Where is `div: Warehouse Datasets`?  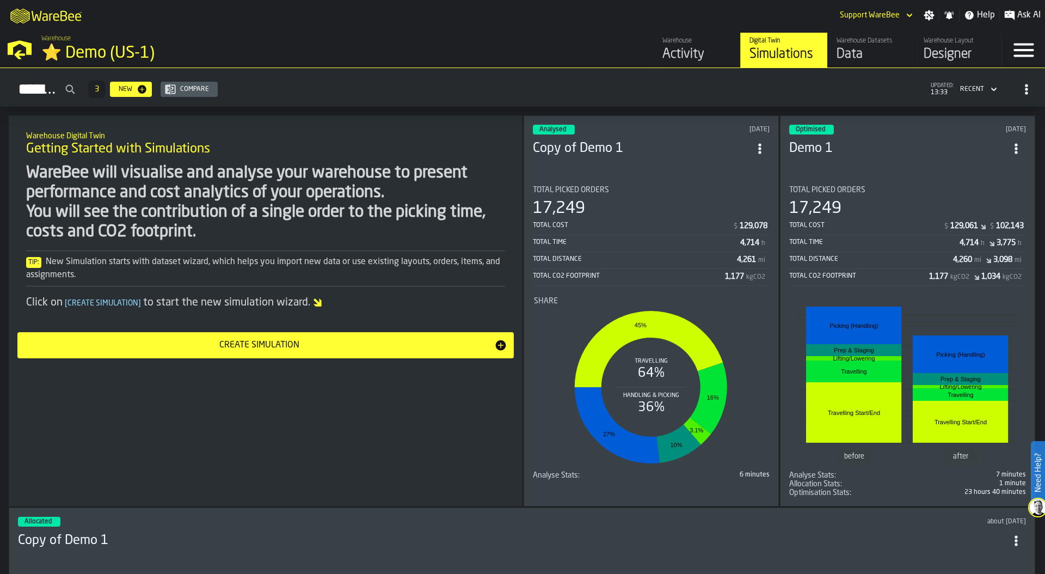 div: Warehouse Datasets is located at coordinates (871, 41).